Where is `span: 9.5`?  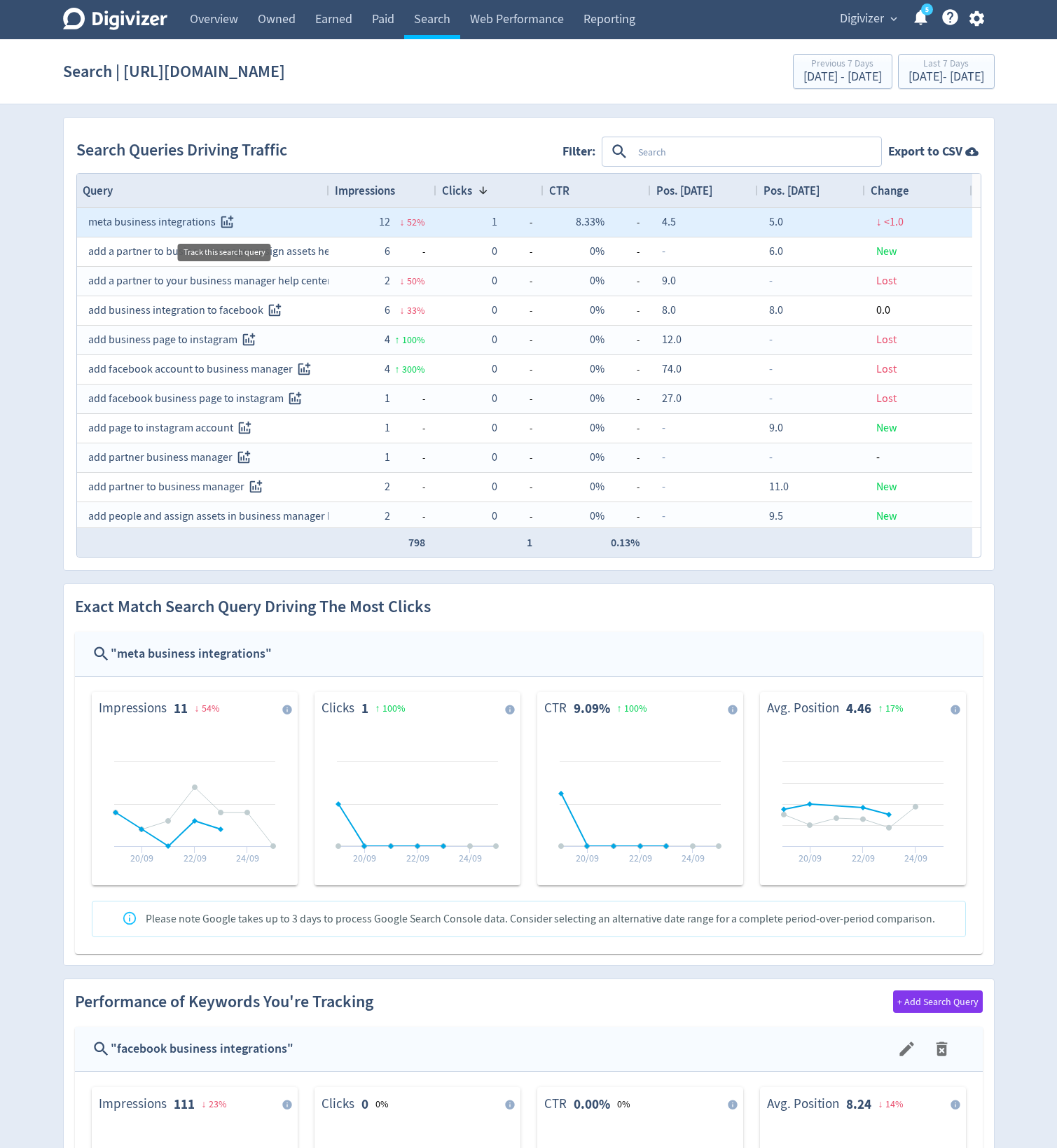 span: 9.5 is located at coordinates (776, 516).